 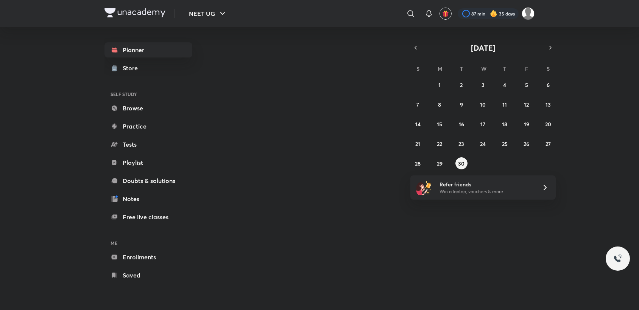 I want to click on abbr: September 15, 2025, so click(x=439, y=124).